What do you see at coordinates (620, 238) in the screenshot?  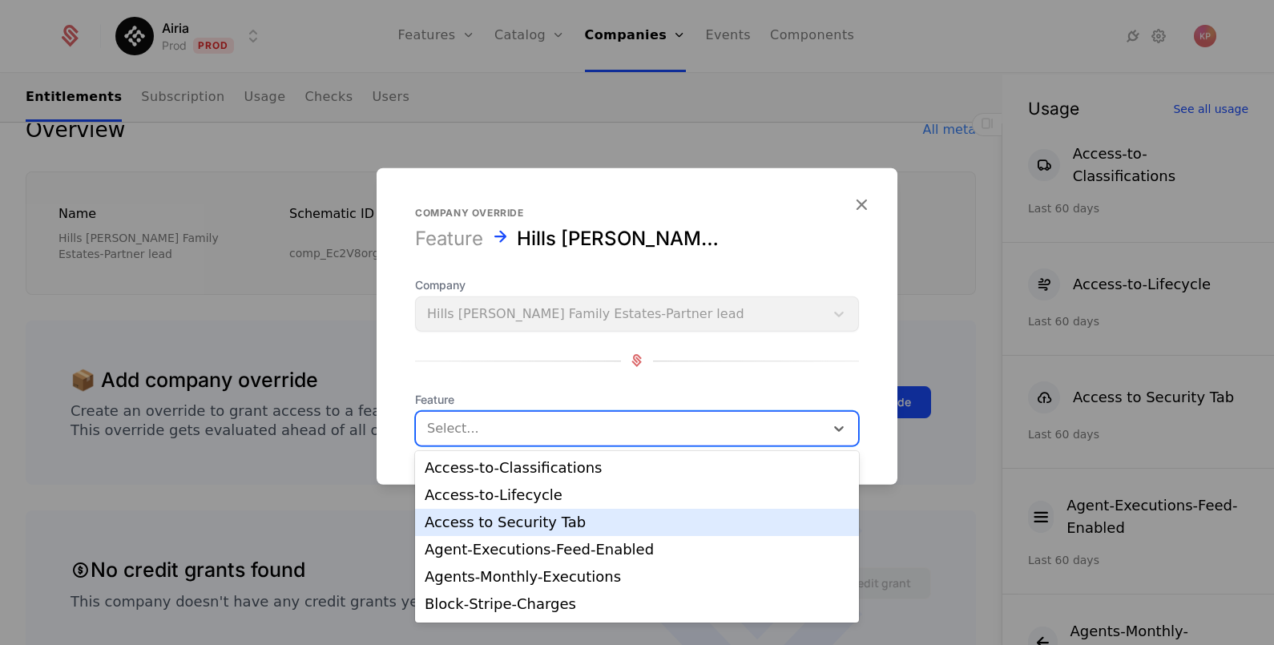 I see `div: Hills Smith Family Estates-Partner lead` at bounding box center [620, 238].